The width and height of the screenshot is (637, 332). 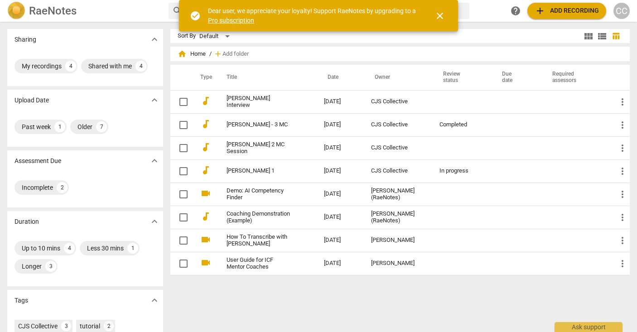 I want to click on span: table_chart, so click(x=616, y=36).